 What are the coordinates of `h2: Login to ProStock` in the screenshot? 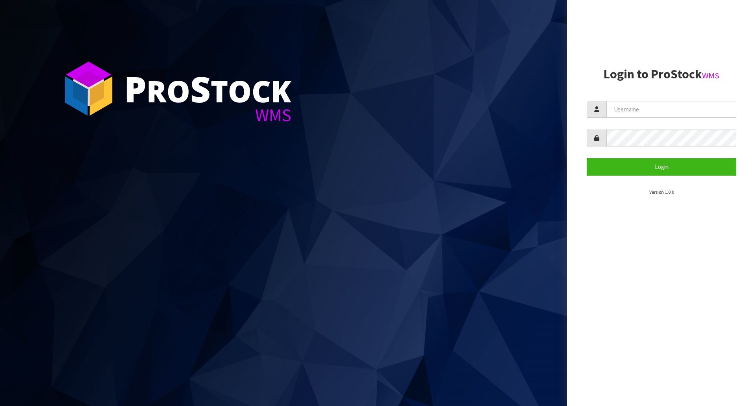 It's located at (661, 74).